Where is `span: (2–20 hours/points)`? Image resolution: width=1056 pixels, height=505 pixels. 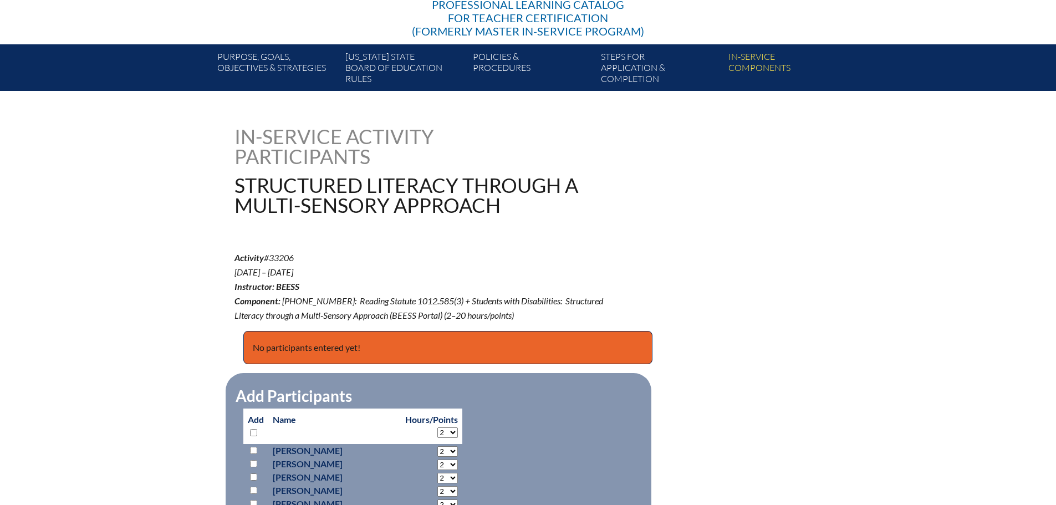 span: (2–20 hours/points) is located at coordinates (479, 315).